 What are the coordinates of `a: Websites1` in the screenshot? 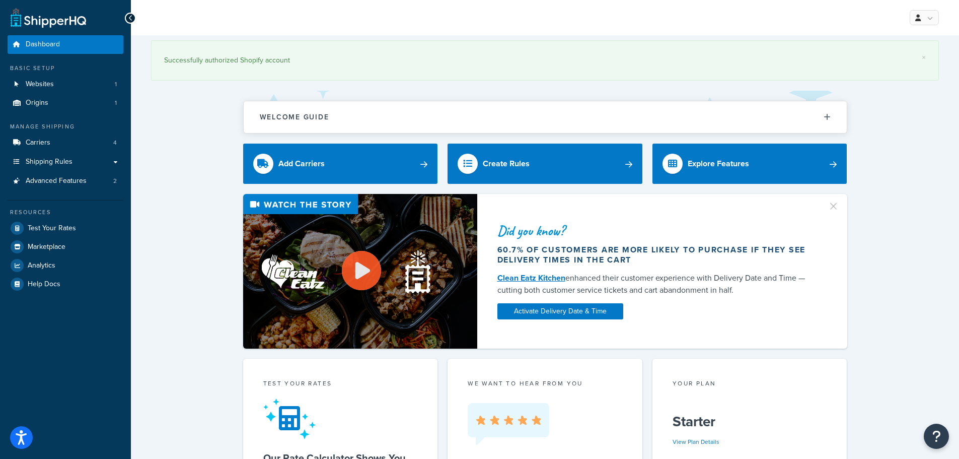 It's located at (65, 84).